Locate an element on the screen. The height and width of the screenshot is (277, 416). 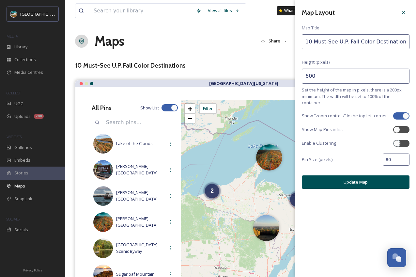
h3: Map Layout is located at coordinates (318, 12).